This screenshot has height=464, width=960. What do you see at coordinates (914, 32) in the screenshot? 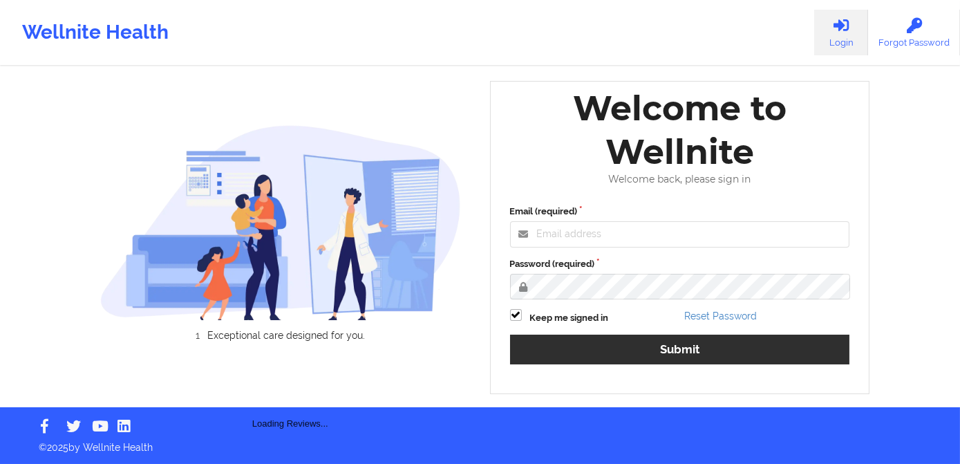
I see `a: Forgot Password` at bounding box center [914, 32].